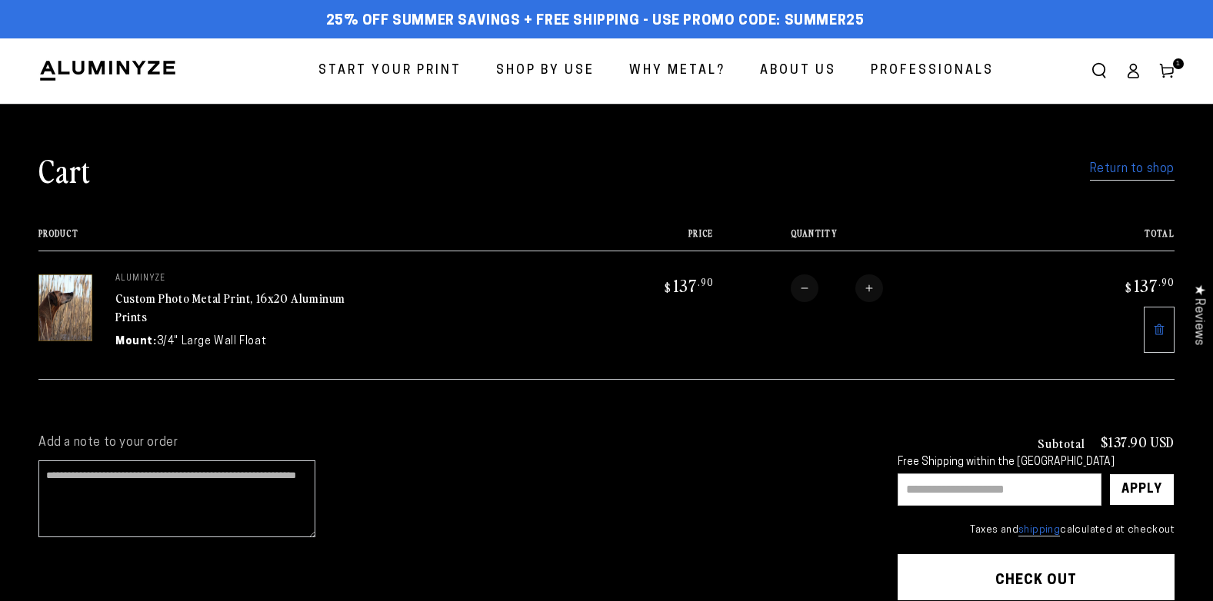 This screenshot has height=601, width=1213. I want to click on span: About Us, so click(798, 71).